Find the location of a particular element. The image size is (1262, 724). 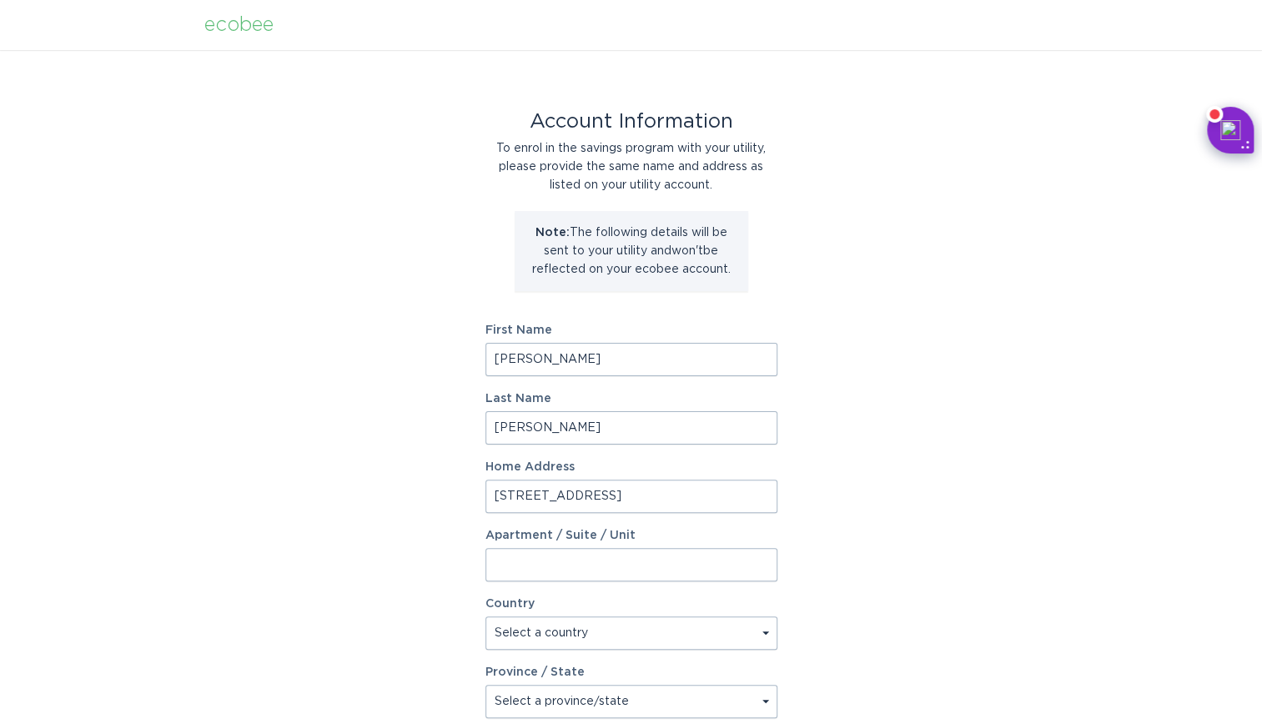

label: Home Address is located at coordinates (632, 467).